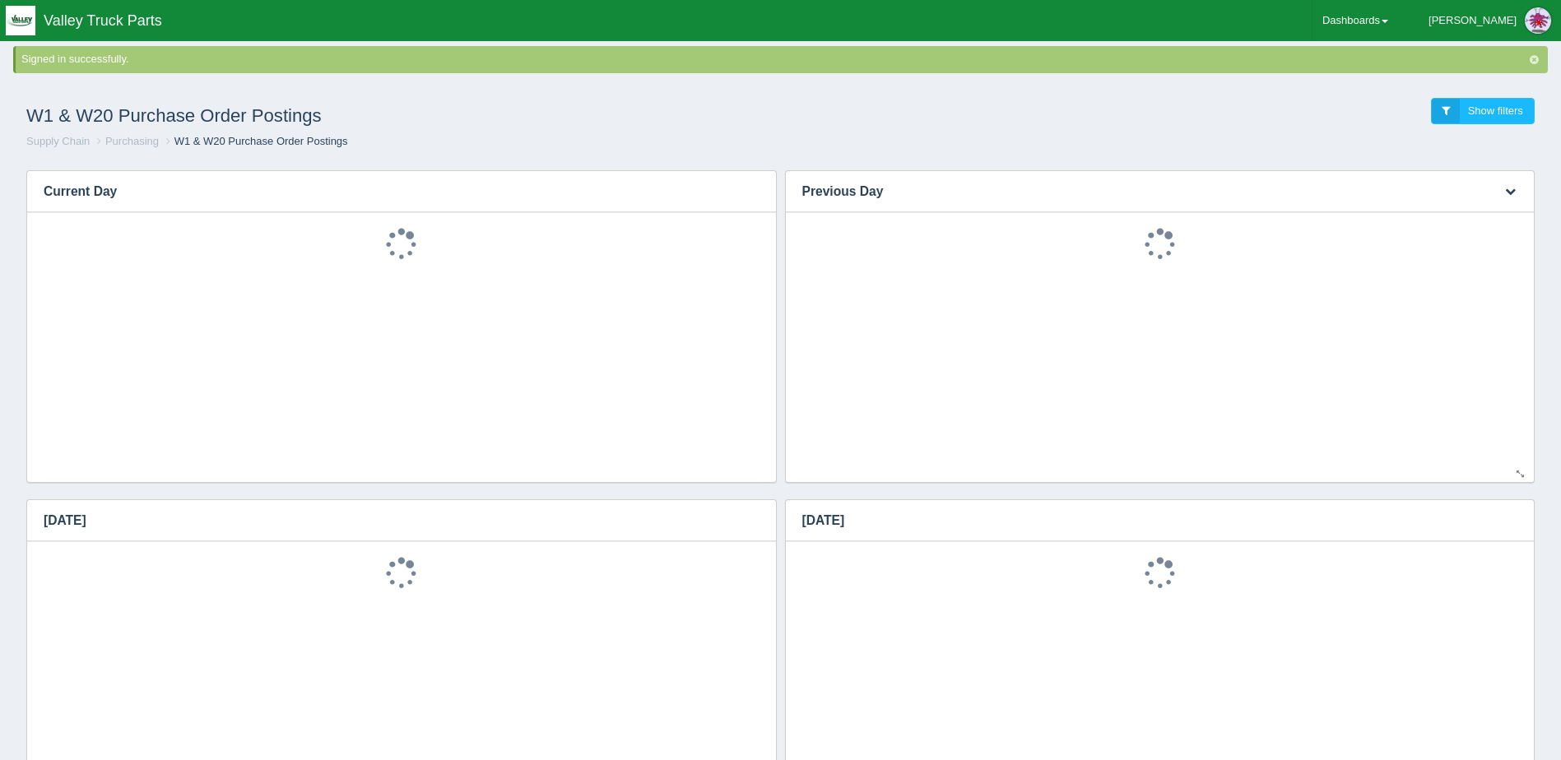 Image resolution: width=1561 pixels, height=760 pixels. Describe the element at coordinates (403, 116) in the screenshot. I see `h1: W1 & W20 Purchase Order Postings` at that location.